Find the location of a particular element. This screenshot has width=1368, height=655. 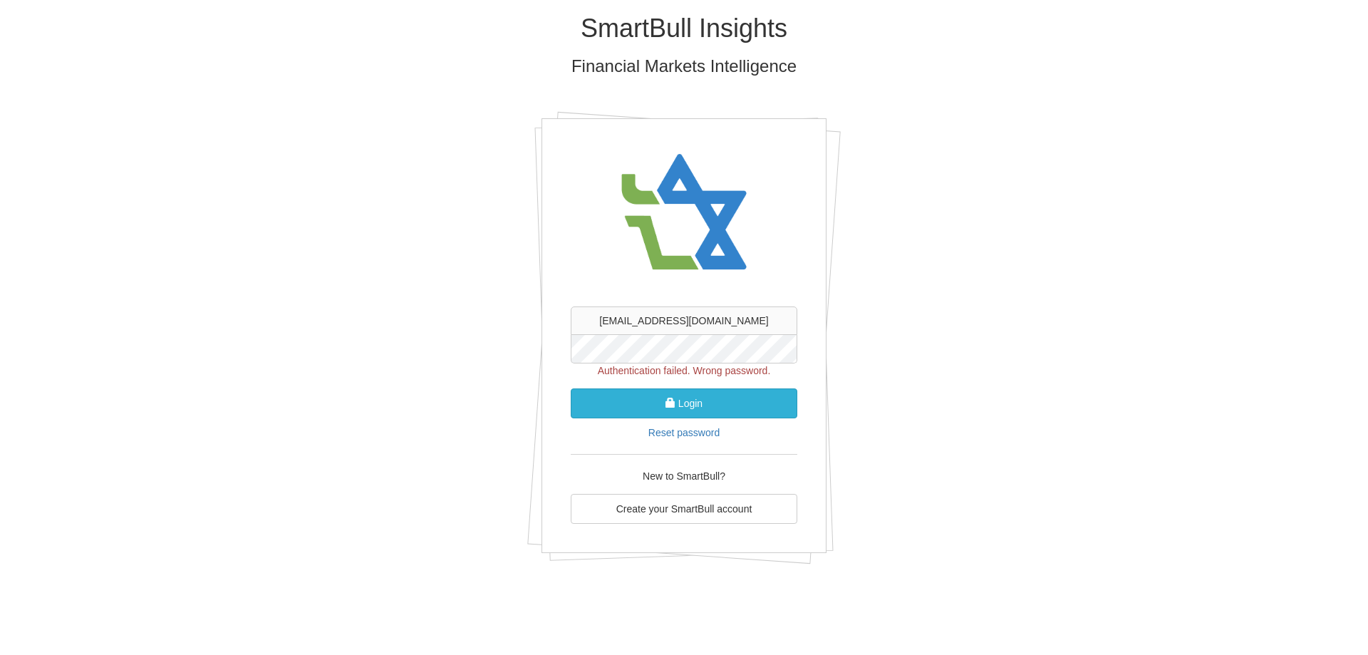

input: username is located at coordinates (684, 321).